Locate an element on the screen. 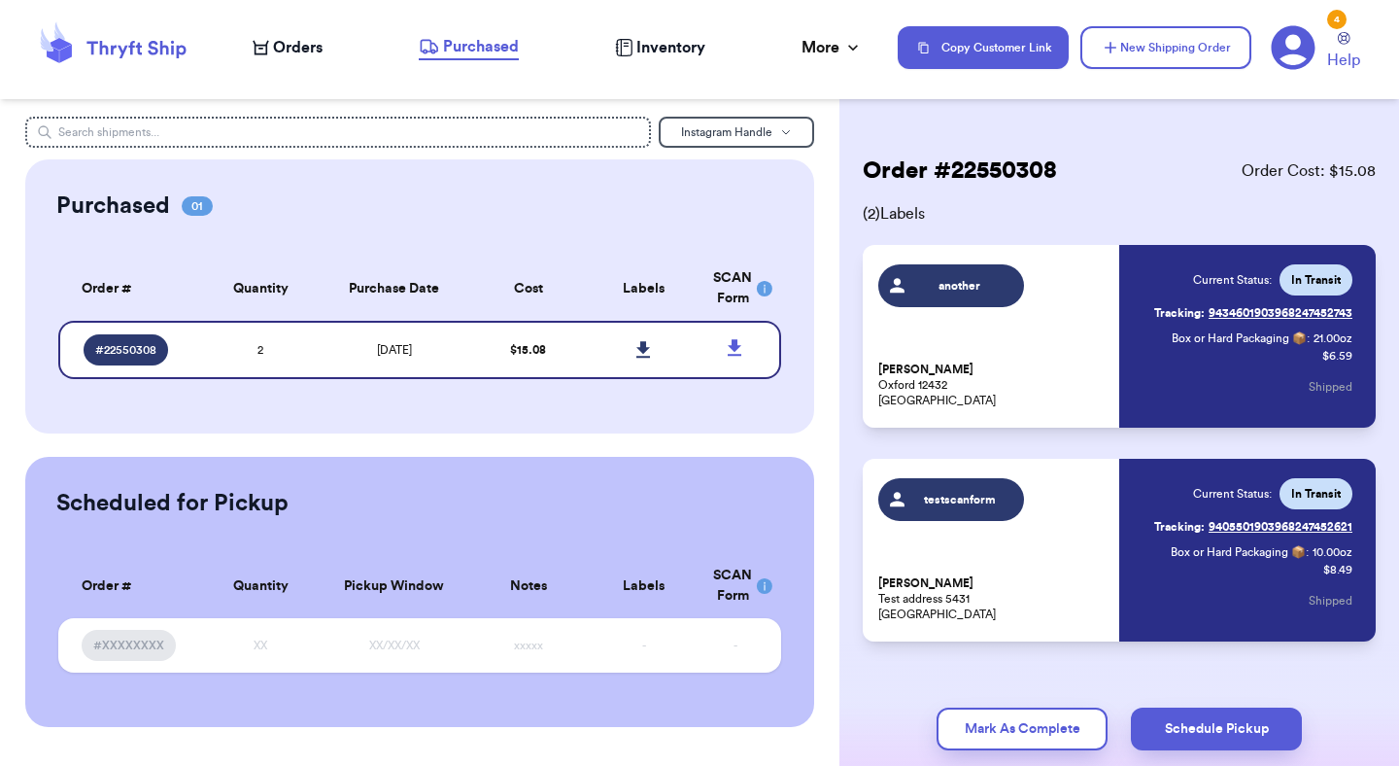 This screenshot has height=766, width=1399. span: 21.00 oz is located at coordinates (1333, 338).